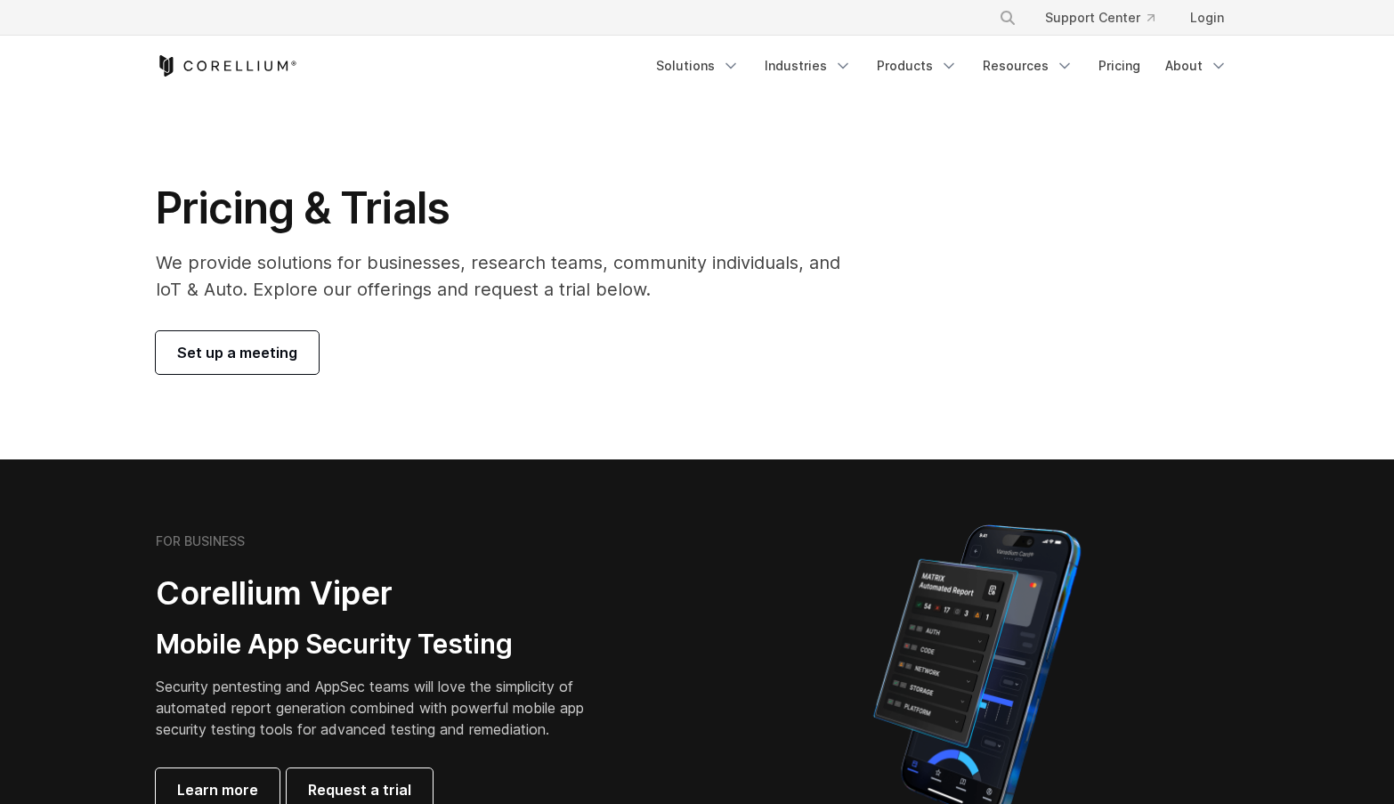  I want to click on a: Products, so click(917, 66).